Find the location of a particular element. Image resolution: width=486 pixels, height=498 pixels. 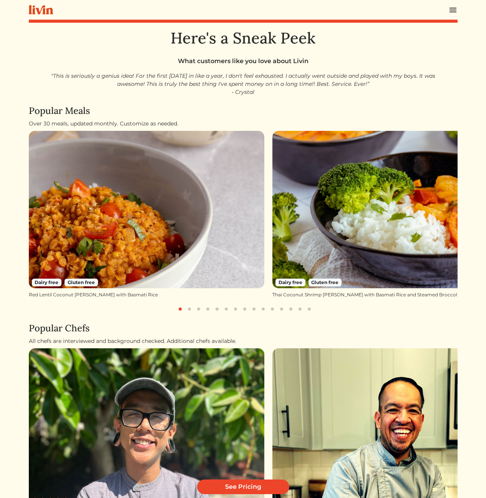

div: Over 30 meals, updated monthly. Customize as needed. is located at coordinates (243, 123).